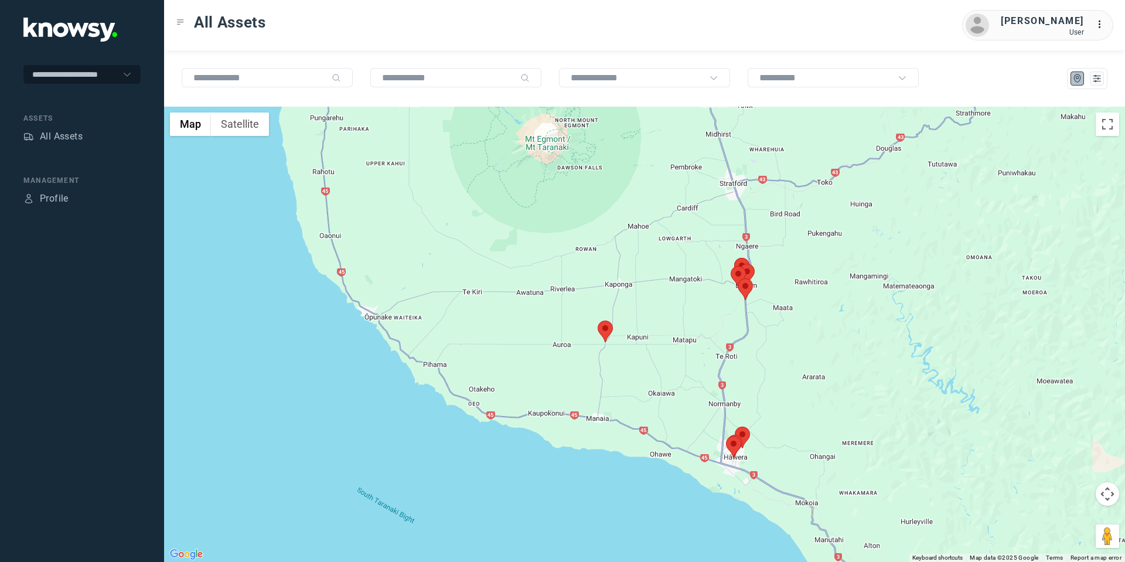  What do you see at coordinates (61, 136) in the screenshot?
I see `div: All Assets` at bounding box center [61, 136].